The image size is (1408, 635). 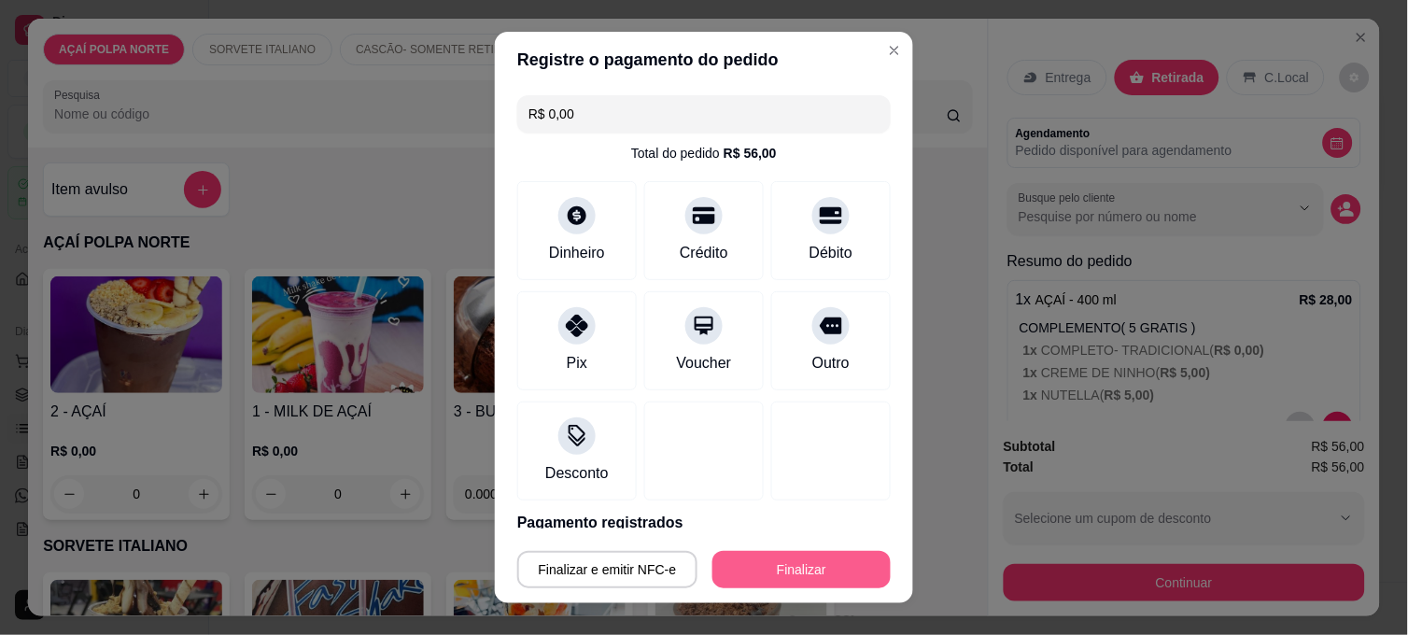 I want to click on div: Dinheiro, so click(x=577, y=253).